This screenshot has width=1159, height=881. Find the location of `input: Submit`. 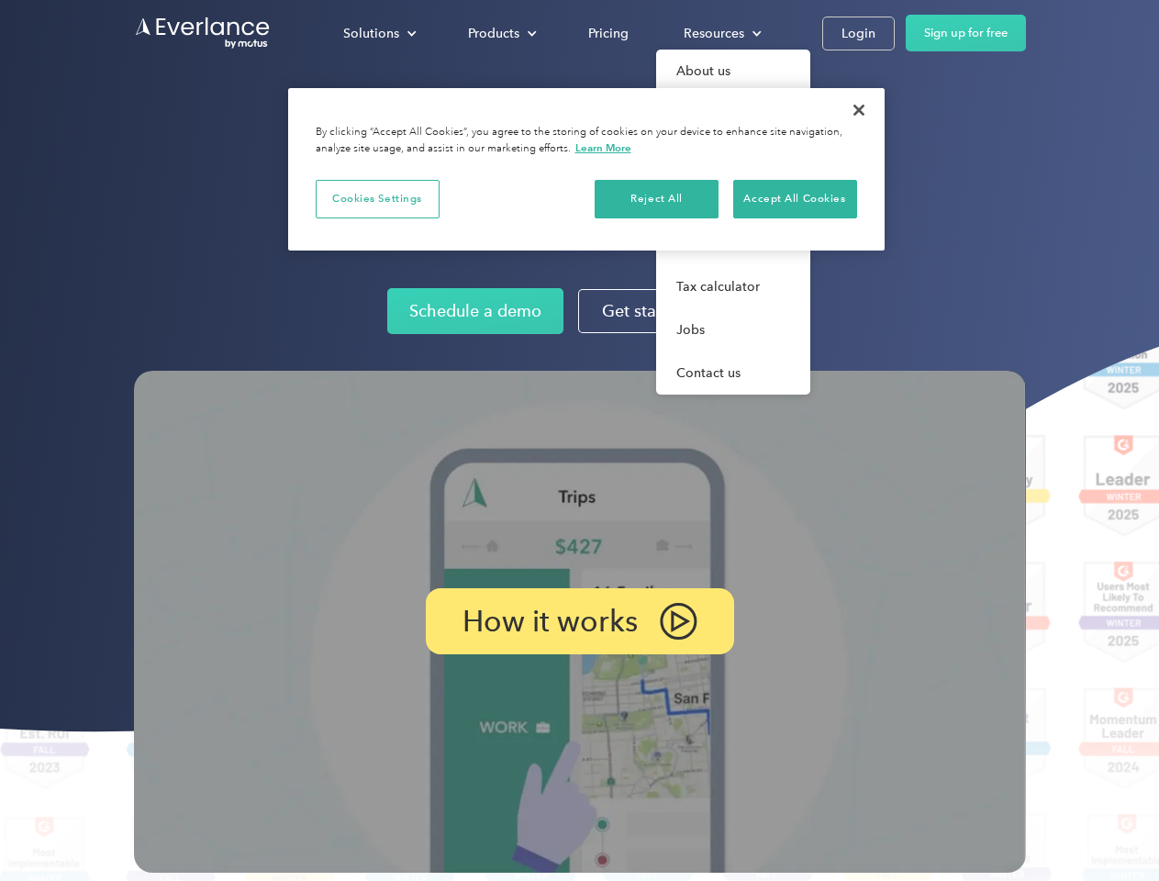

input: Submit is located at coordinates (181, 128).